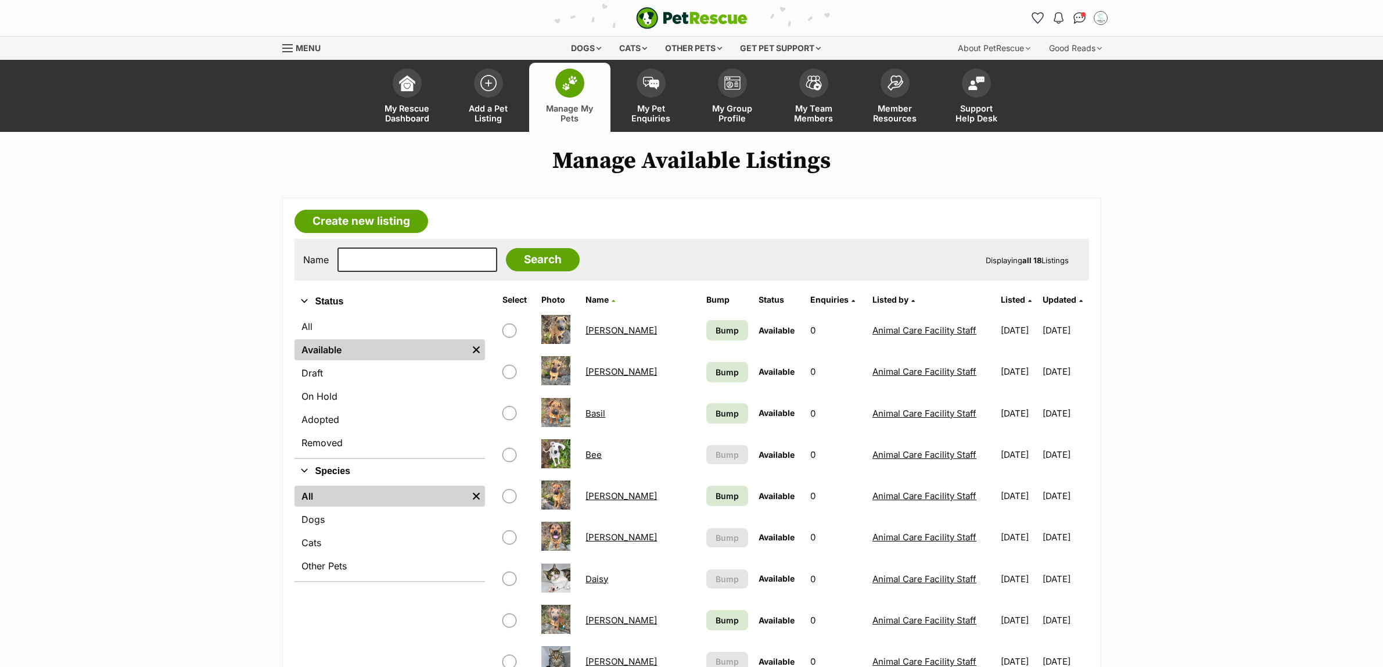 This screenshot has height=667, width=1383. What do you see at coordinates (727, 300) in the screenshot?
I see `th: Bump` at bounding box center [727, 300].